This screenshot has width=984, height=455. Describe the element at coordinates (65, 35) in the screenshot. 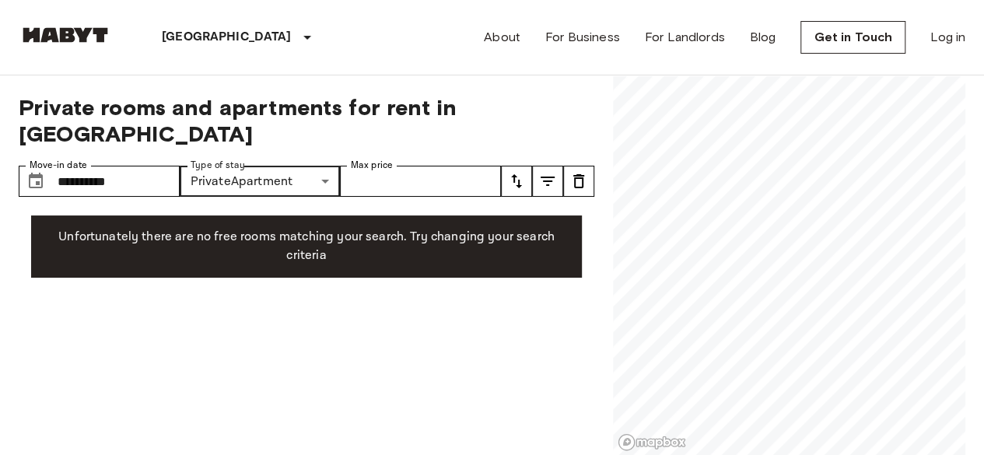

I see `img: Habyt` at that location.